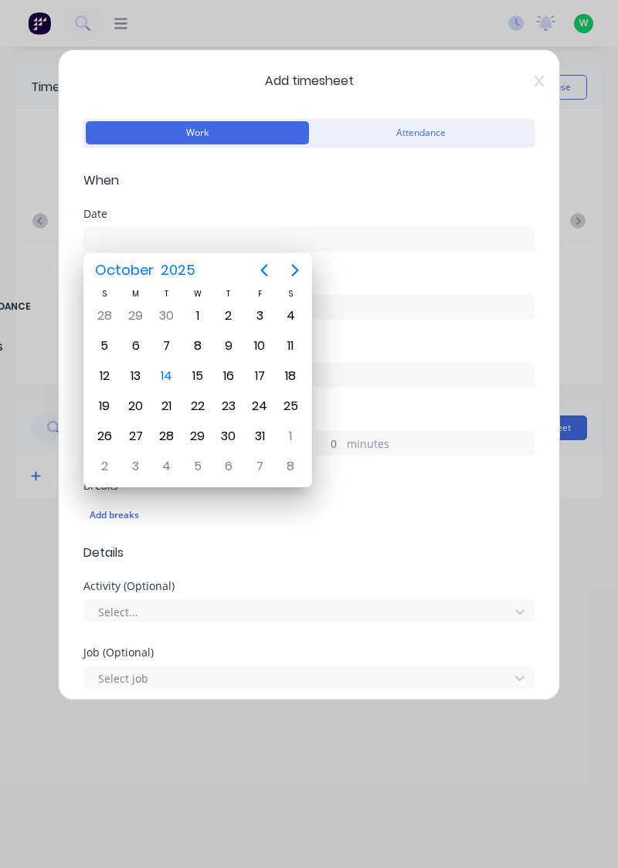 The image size is (618, 868). What do you see at coordinates (229, 466) in the screenshot?
I see `div: Thursday, November 6, 2025` at bounding box center [229, 466].